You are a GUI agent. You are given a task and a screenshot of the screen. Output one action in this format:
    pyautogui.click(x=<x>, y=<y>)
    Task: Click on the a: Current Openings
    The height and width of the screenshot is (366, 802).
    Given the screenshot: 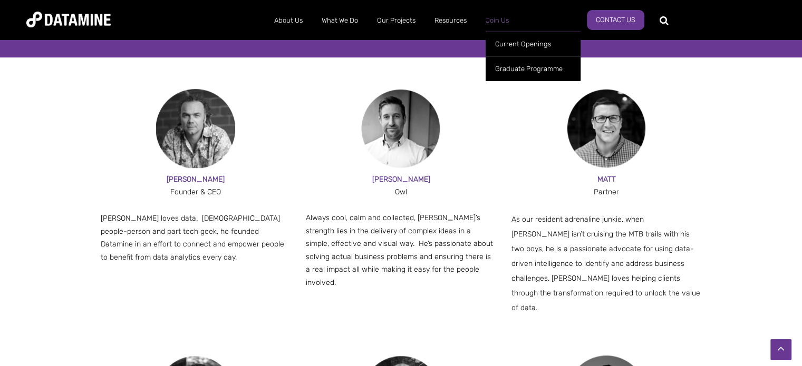 What is the action you would take?
    pyautogui.click(x=533, y=44)
    